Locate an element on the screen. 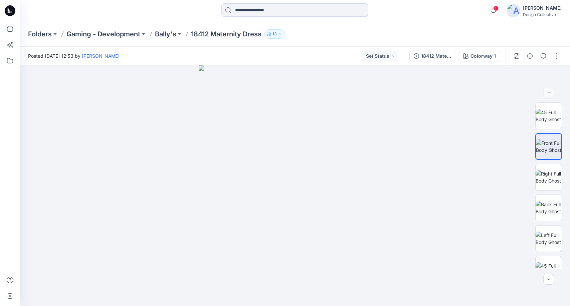 The image size is (570, 306). button: 13 is located at coordinates (274, 34).